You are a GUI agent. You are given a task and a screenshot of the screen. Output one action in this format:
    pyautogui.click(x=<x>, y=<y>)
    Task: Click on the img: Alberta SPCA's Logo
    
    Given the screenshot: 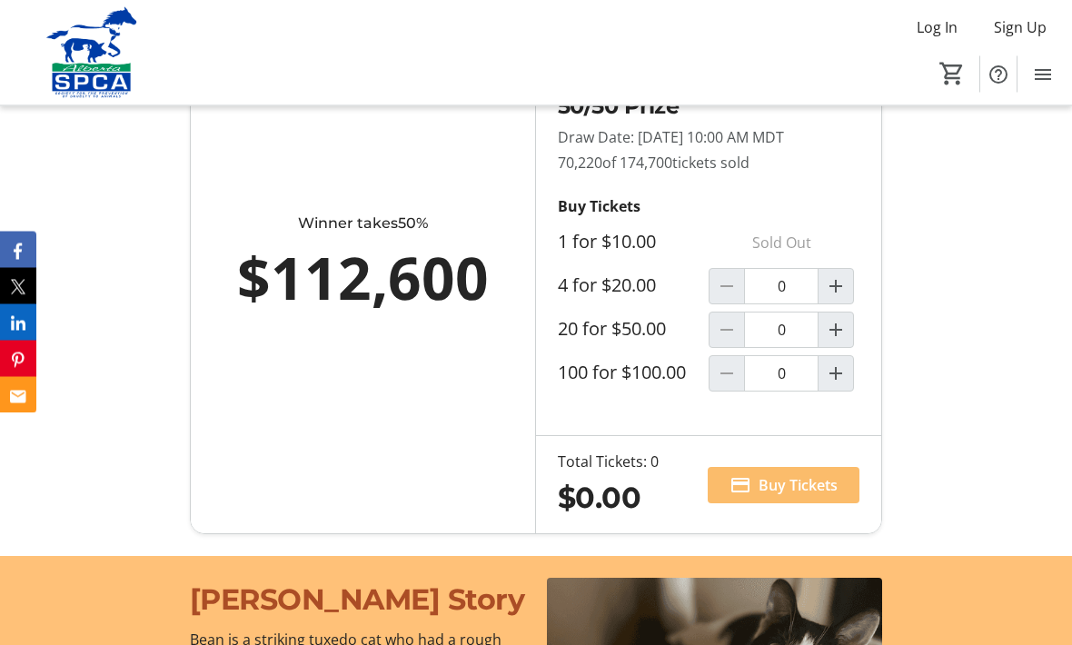 What is the action you would take?
    pyautogui.click(x=92, y=53)
    